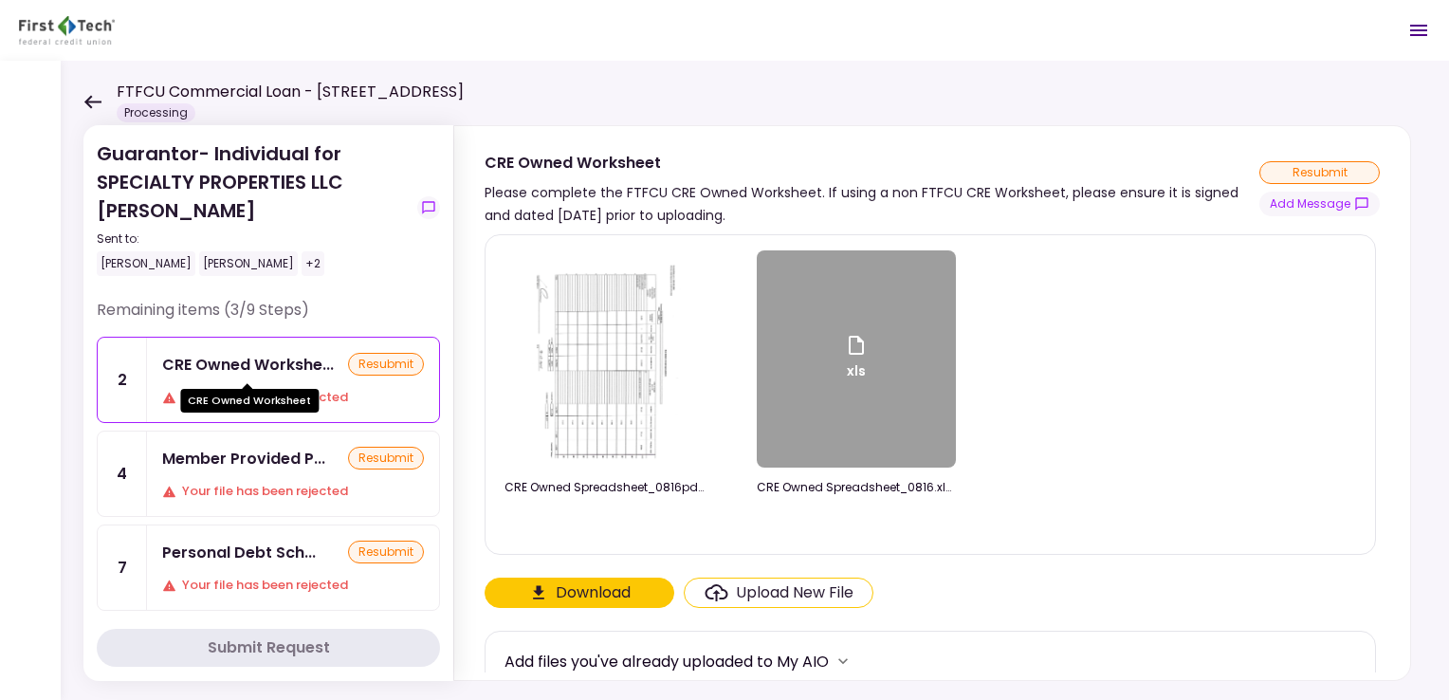 The image size is (1449, 700). I want to click on div: Remaining items (3/9 Steps), so click(268, 318).